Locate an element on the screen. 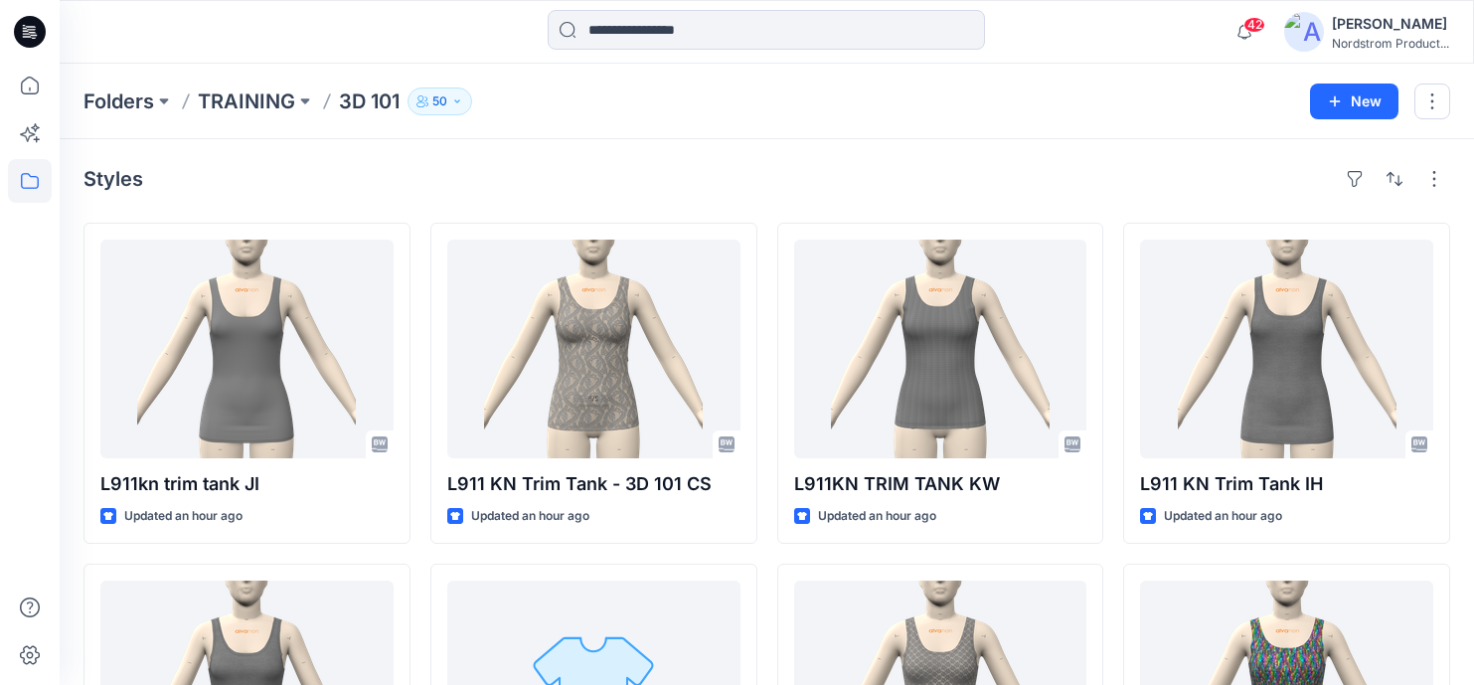 This screenshot has width=1474, height=685. div: Nordstrom Product... is located at coordinates (1391, 43).